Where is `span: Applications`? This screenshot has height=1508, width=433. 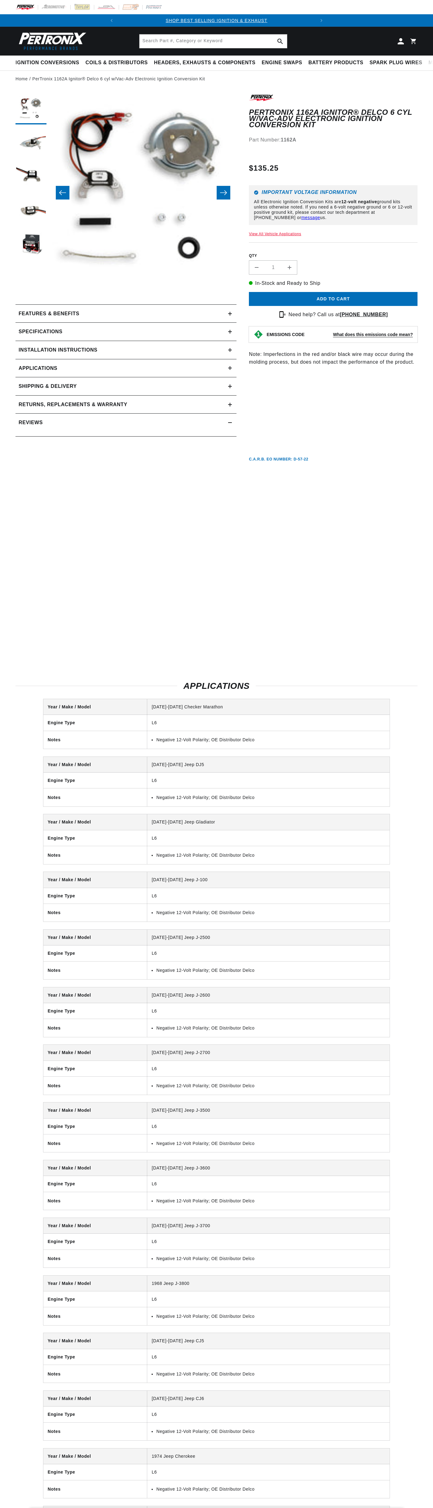
span: Applications is located at coordinates (38, 368).